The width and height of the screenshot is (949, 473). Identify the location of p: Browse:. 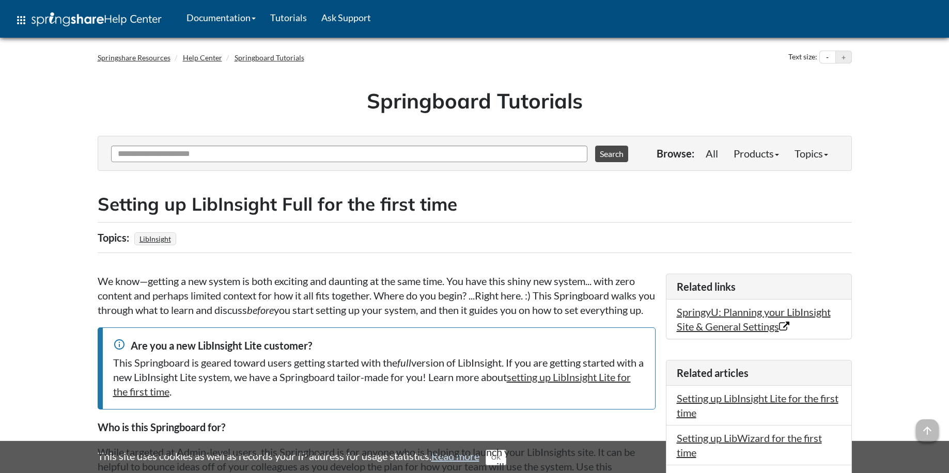
(675, 153).